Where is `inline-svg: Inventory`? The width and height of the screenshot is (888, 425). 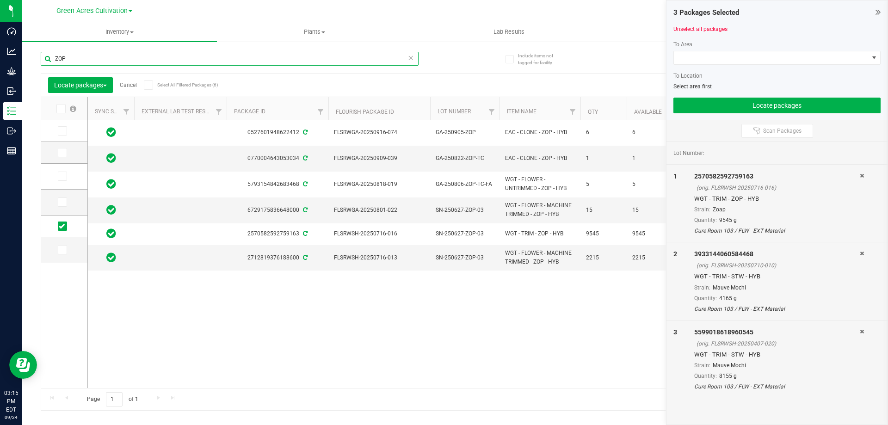
inline-svg: Inventory is located at coordinates (12, 111).